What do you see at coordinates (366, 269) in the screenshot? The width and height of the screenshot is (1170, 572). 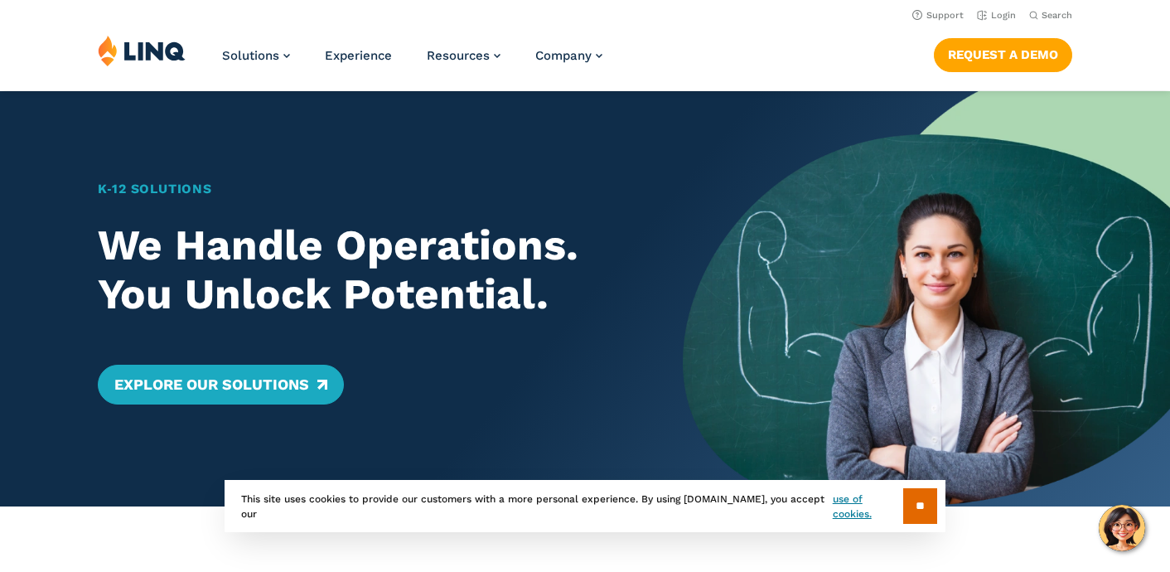 I see `h2: We Handle Operations. You Unlock Potential.` at bounding box center [366, 269].